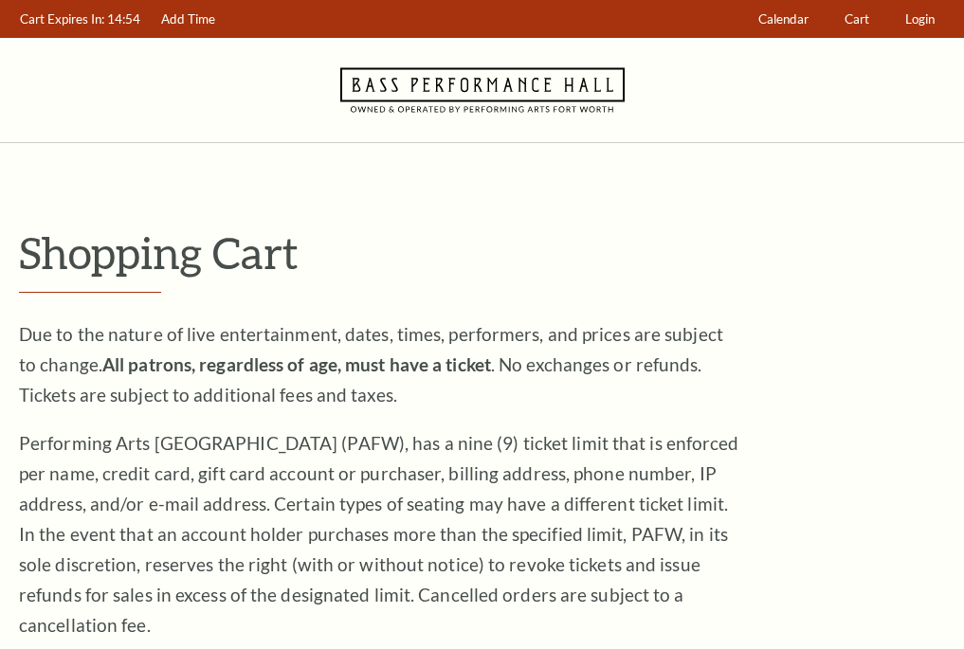  What do you see at coordinates (857, 19) in the screenshot?
I see `span: Cart` at bounding box center [857, 19].